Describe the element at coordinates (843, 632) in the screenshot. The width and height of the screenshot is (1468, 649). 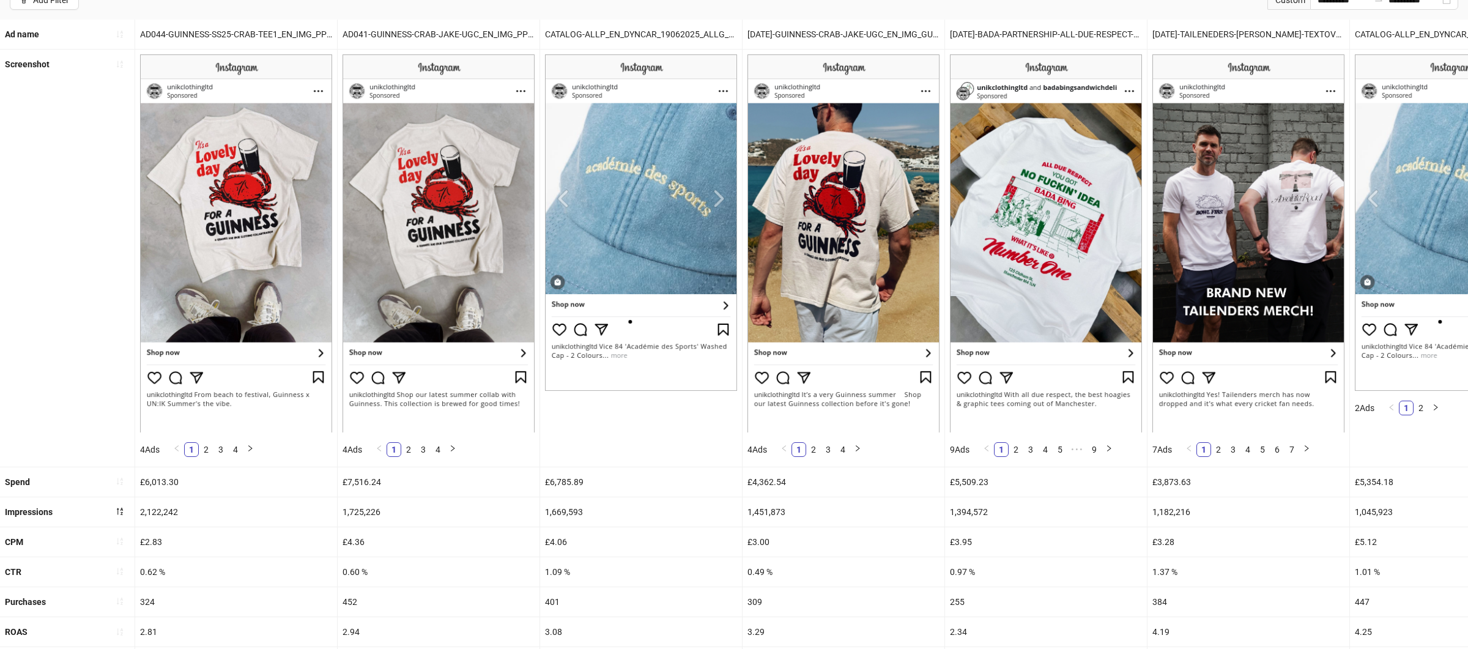
I see `div: 3.29` at that location.